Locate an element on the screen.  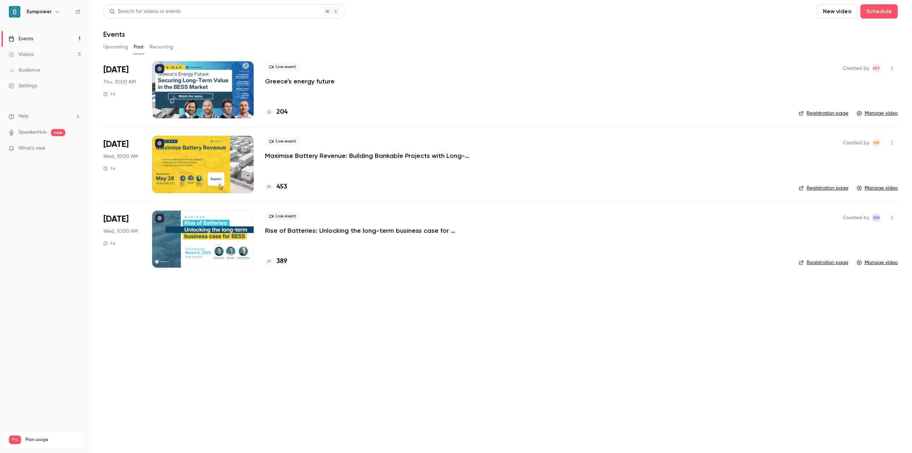
span: fm is located at coordinates (877, 143).